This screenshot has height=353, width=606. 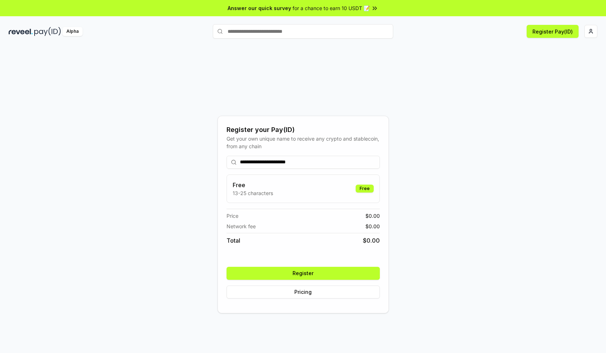 What do you see at coordinates (303, 292) in the screenshot?
I see `button: Pricing` at bounding box center [303, 292].